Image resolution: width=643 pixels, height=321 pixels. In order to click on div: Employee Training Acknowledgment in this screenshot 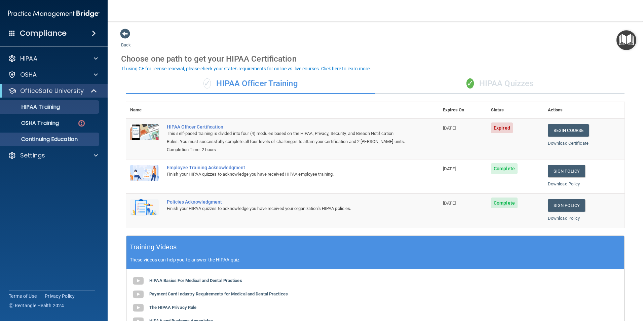, I will do `click(286, 168)`.